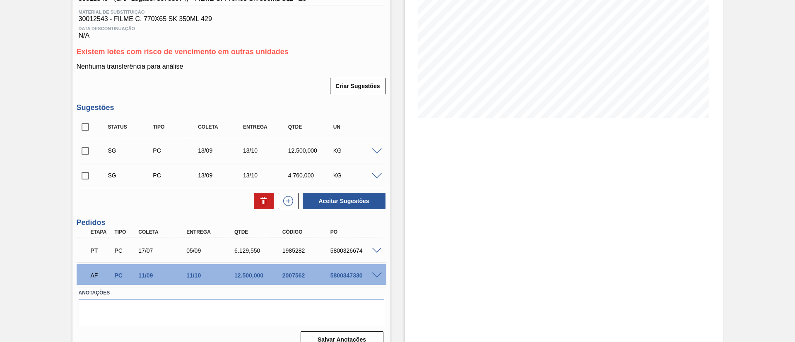 The width and height of the screenshot is (795, 342). What do you see at coordinates (231, 31) in the screenshot?
I see `div: N/A` at bounding box center [231, 31].